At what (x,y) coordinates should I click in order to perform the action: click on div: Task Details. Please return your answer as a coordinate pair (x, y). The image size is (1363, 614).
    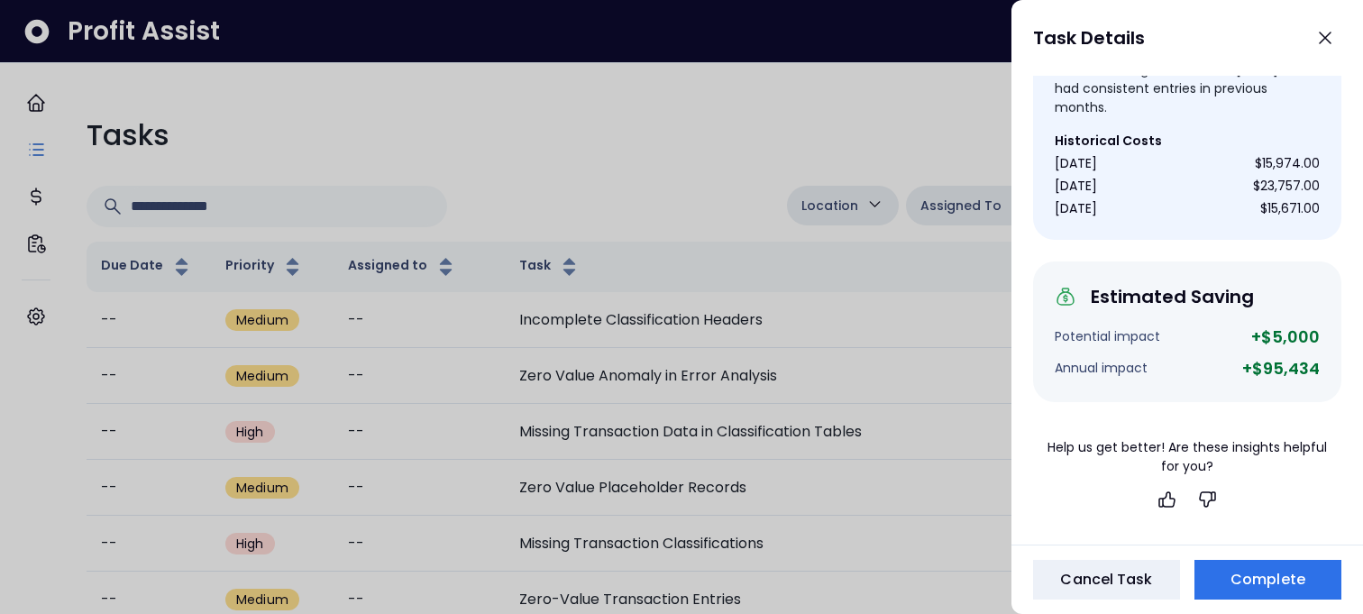
    Looking at the image, I should click on (1164, 38).